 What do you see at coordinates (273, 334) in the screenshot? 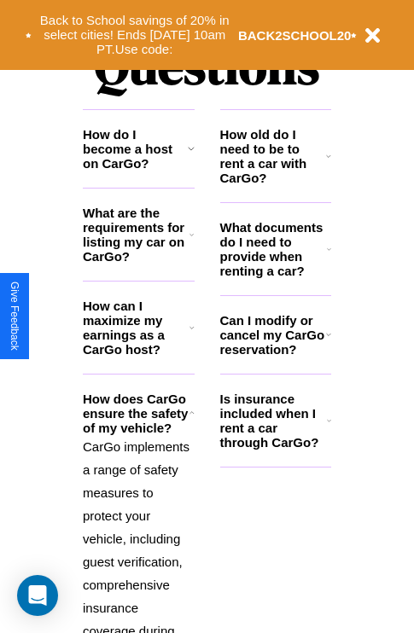
I see `h3: Can I modify or cancel my CarGo reservation?` at bounding box center [273, 334].